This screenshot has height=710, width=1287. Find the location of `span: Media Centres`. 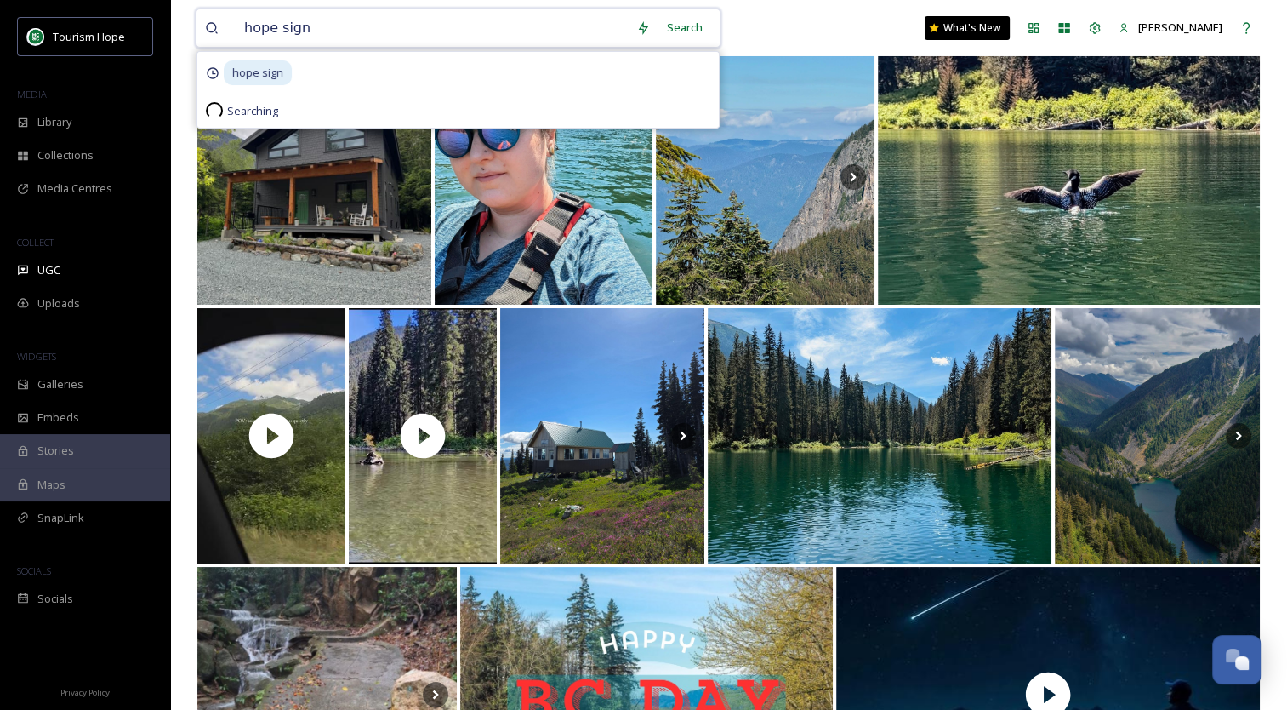

span: Media Centres is located at coordinates (75, 188).